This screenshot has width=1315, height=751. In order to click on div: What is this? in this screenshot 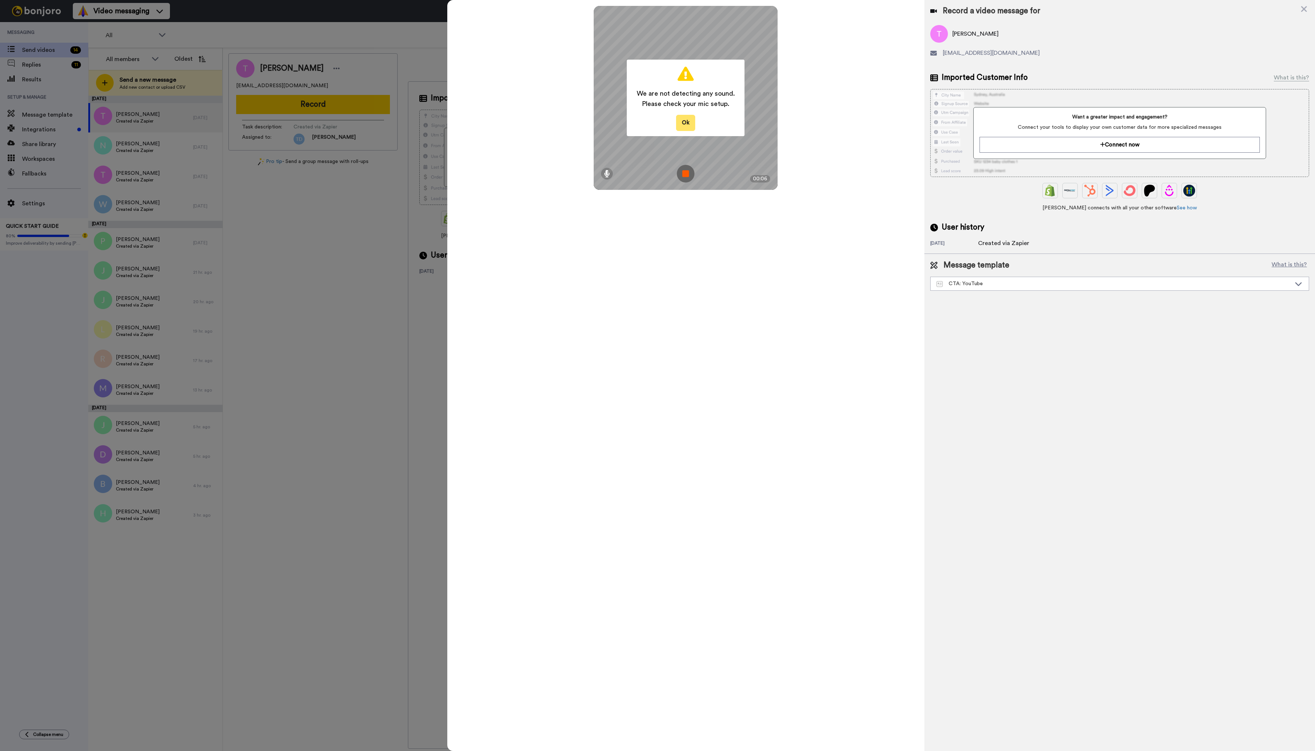, I will do `click(1291, 78)`.